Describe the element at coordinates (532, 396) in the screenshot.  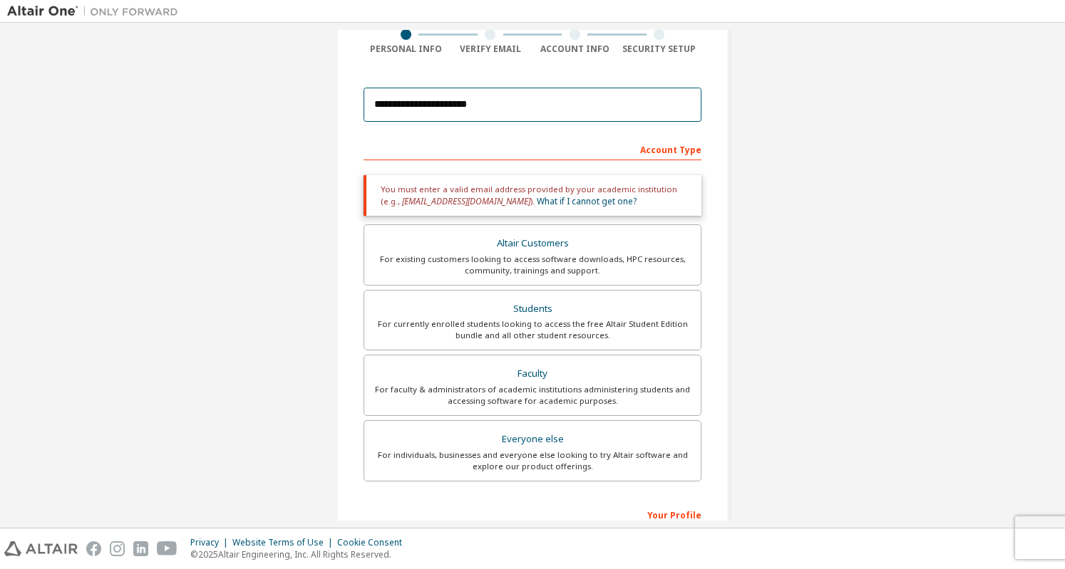
I see `div: For faculty & administrators of academic institutions administering students and accessing softwa...` at that location.